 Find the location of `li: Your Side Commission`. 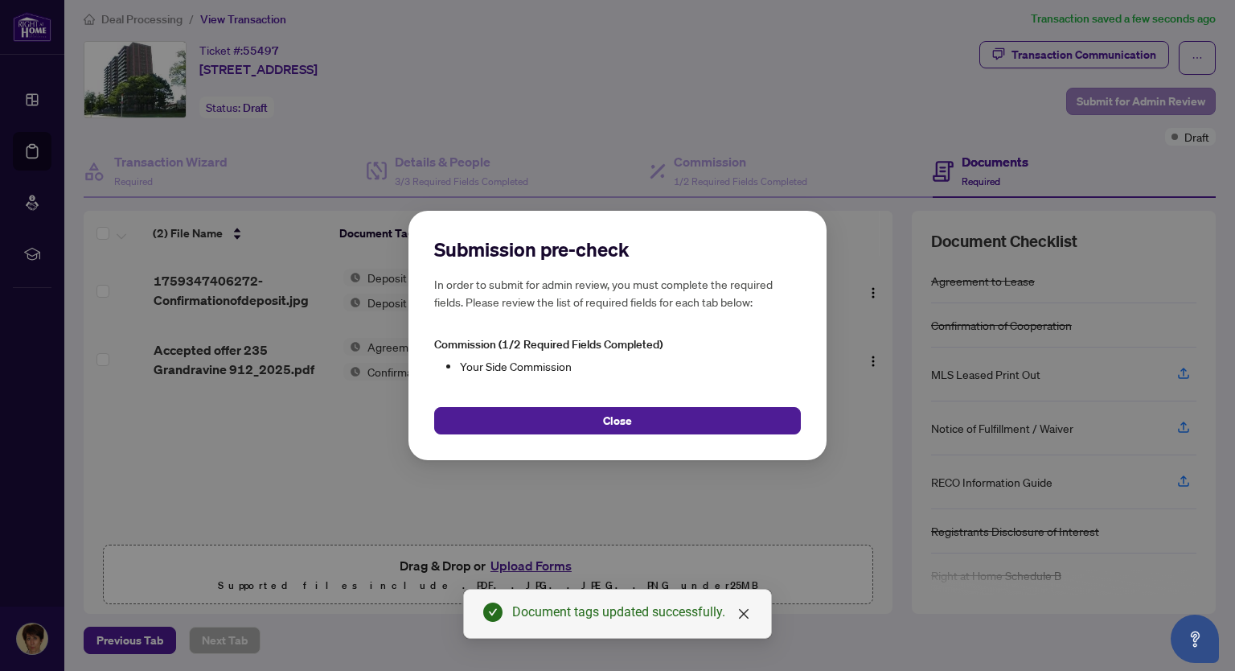

li: Your Side Commission is located at coordinates (630, 366).